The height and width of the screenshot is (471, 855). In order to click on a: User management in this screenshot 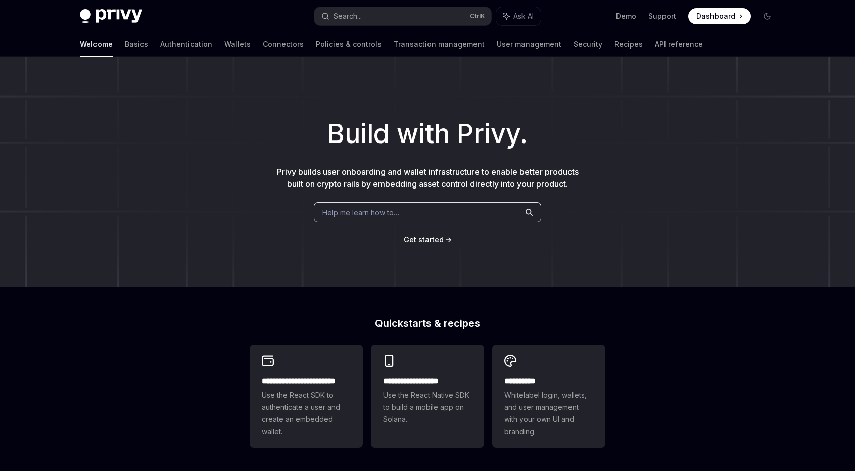, I will do `click(529, 44)`.